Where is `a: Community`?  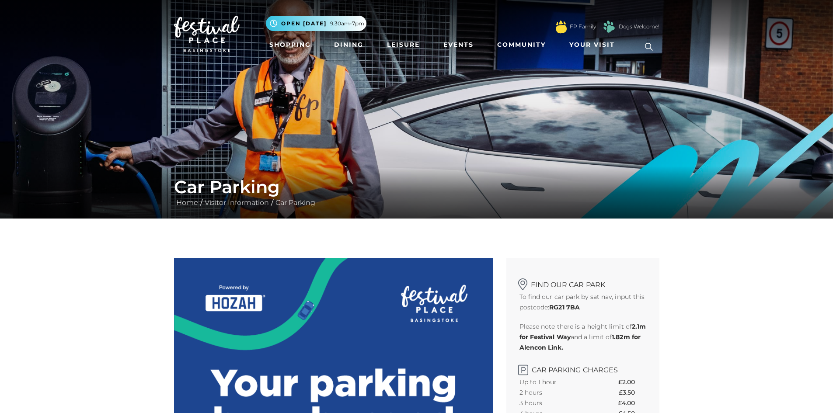 a: Community is located at coordinates (521, 45).